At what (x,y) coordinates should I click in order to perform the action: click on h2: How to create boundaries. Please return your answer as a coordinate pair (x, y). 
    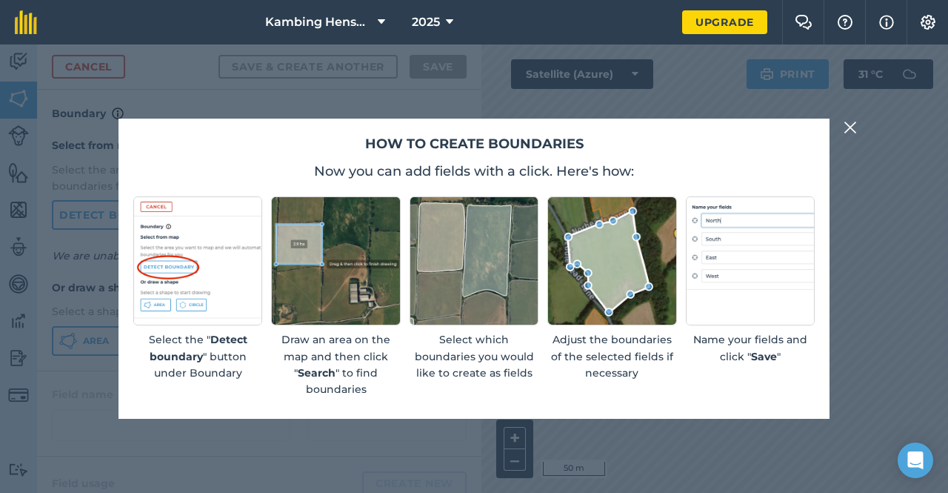
    Looking at the image, I should click on (474, 144).